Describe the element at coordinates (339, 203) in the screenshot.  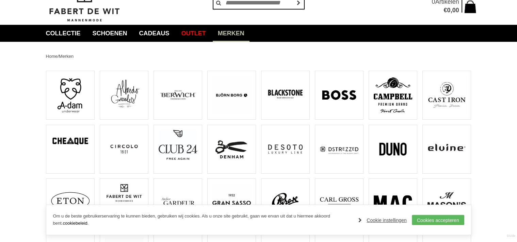
I see `a: GROSS` at that location.